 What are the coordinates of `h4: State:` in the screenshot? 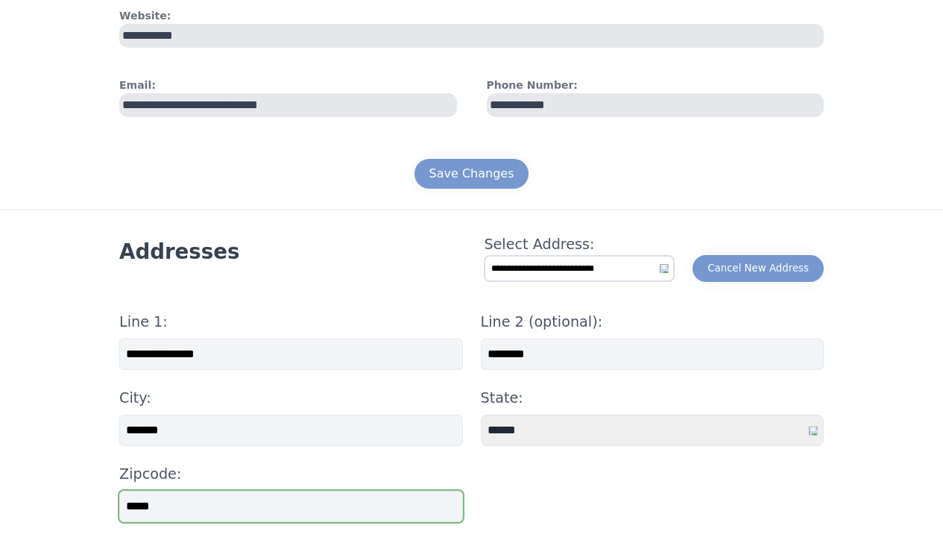 It's located at (652, 398).